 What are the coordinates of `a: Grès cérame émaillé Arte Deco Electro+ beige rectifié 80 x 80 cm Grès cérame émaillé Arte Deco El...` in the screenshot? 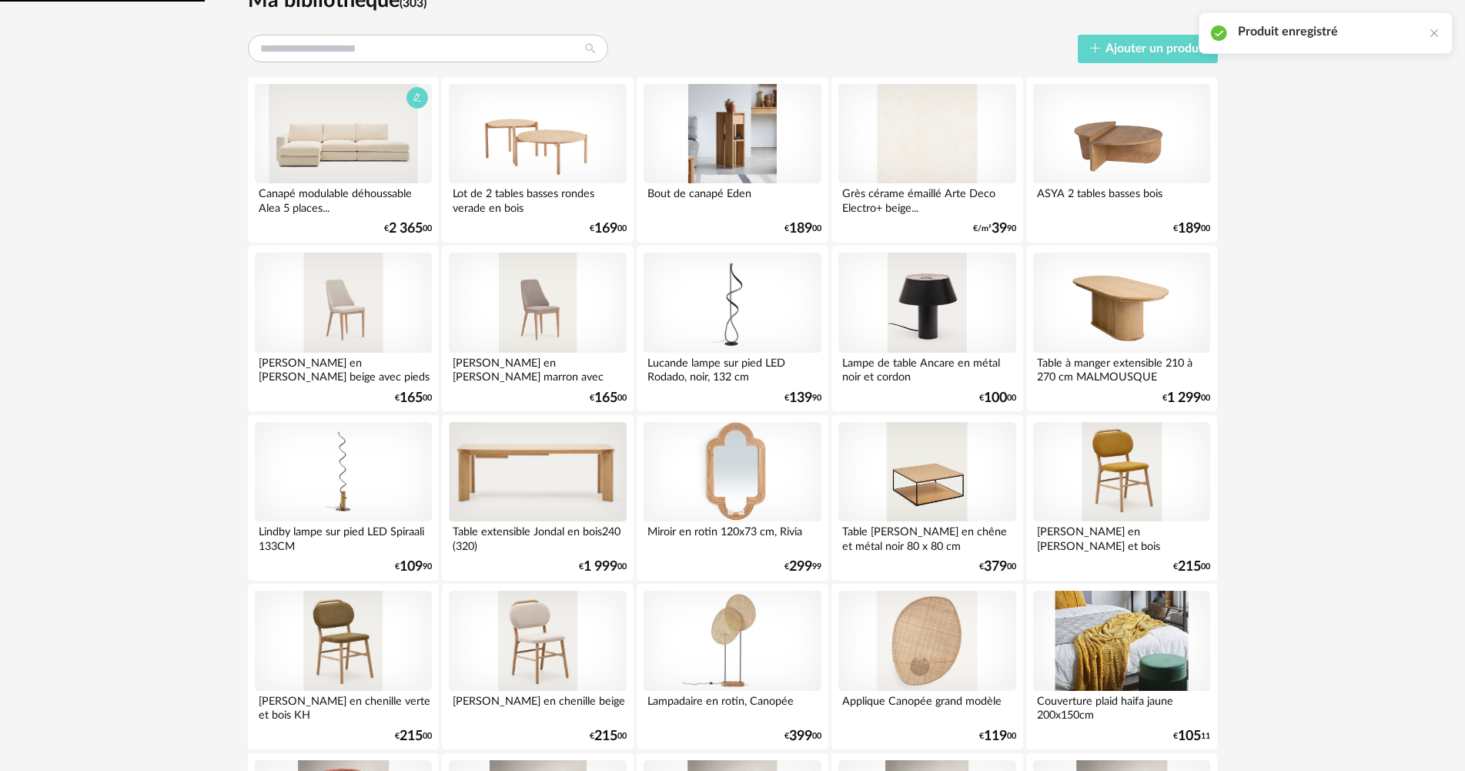 It's located at (927, 159).